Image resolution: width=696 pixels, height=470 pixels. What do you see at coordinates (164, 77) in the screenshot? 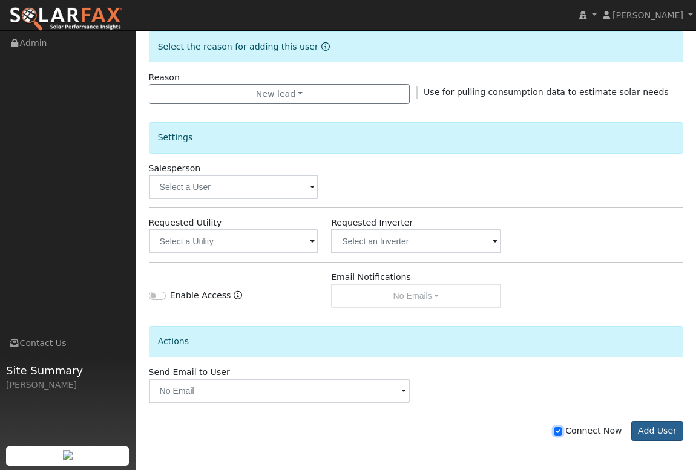
I see `label: Reason` at bounding box center [164, 77].